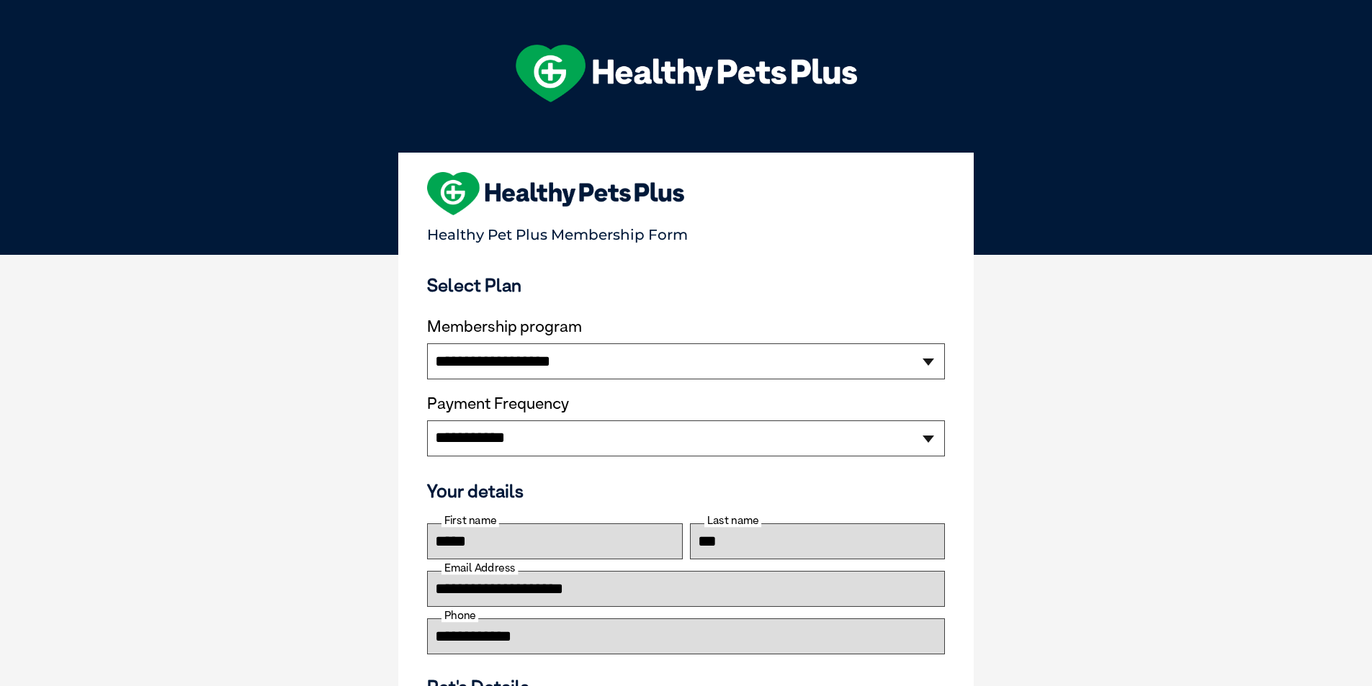  What do you see at coordinates (685, 491) in the screenshot?
I see `h3: Your details` at bounding box center [685, 491].